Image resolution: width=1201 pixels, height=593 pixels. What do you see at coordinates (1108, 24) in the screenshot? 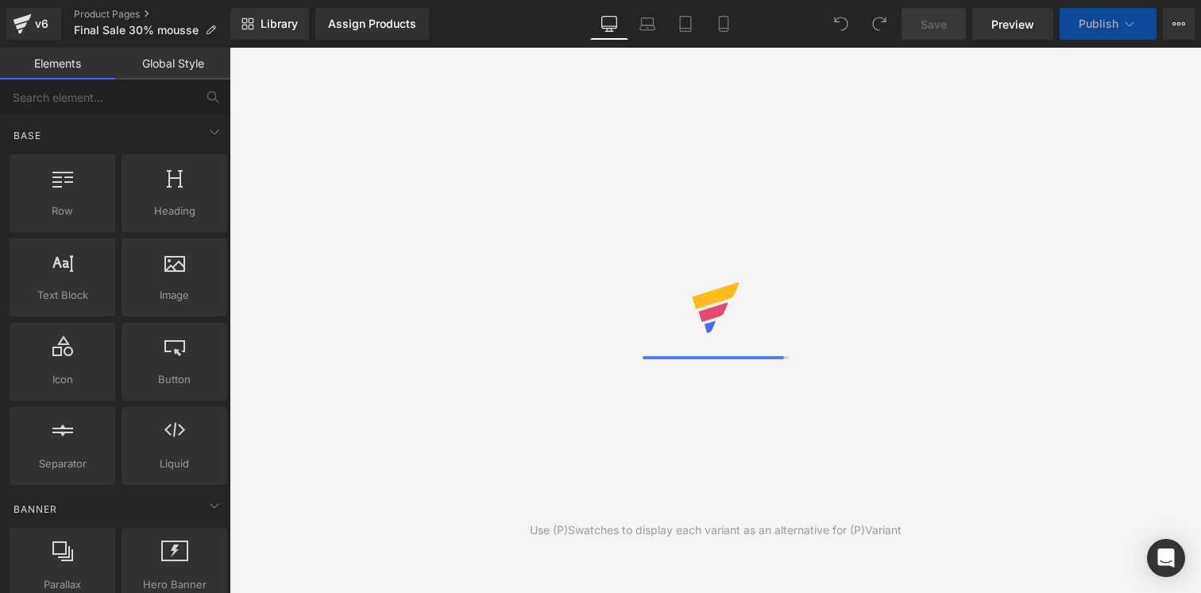
I see `button: Publish` at bounding box center [1108, 24].